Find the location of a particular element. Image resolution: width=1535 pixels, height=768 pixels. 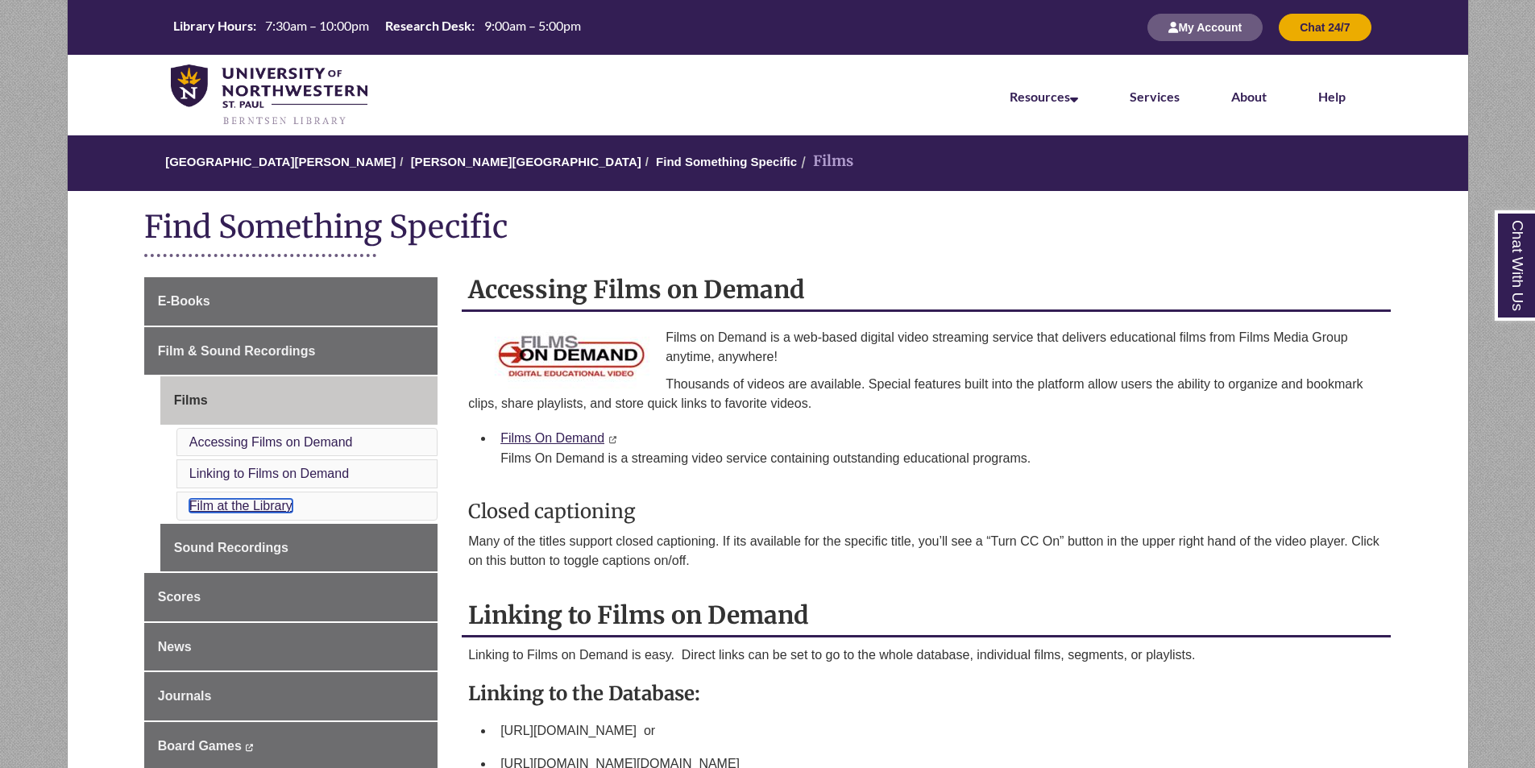

table: Hours Today is located at coordinates (377, 27).